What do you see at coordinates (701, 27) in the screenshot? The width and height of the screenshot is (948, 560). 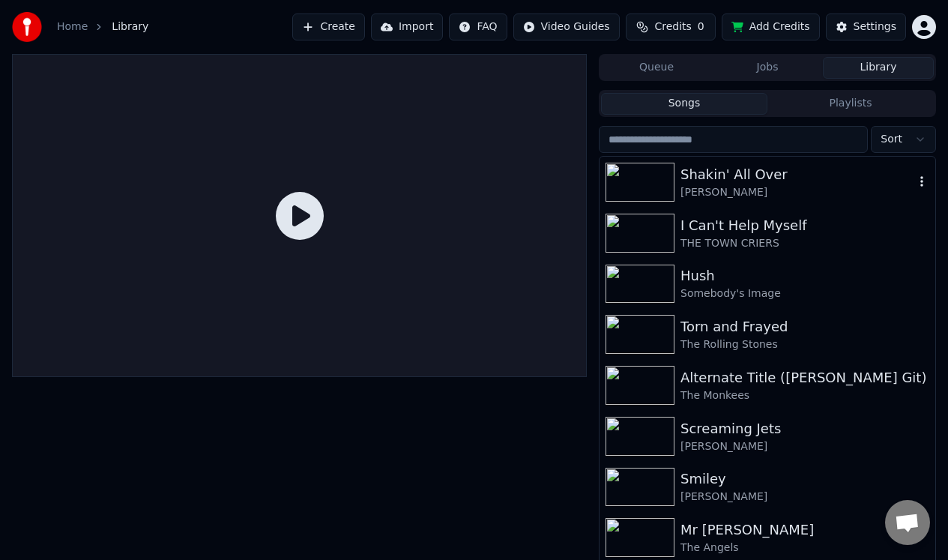 I see `span: 0` at bounding box center [701, 27].